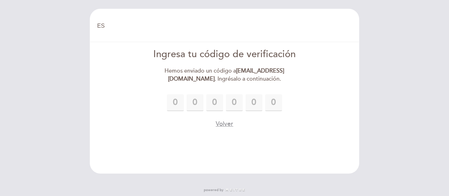  Describe the element at coordinates (235, 190) in the screenshot. I see `img: MEITRE` at that location.